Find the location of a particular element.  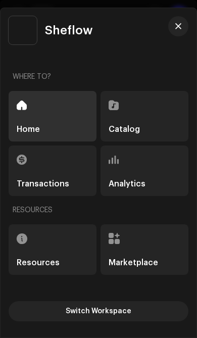

span: Switch Workspace is located at coordinates (98, 311).